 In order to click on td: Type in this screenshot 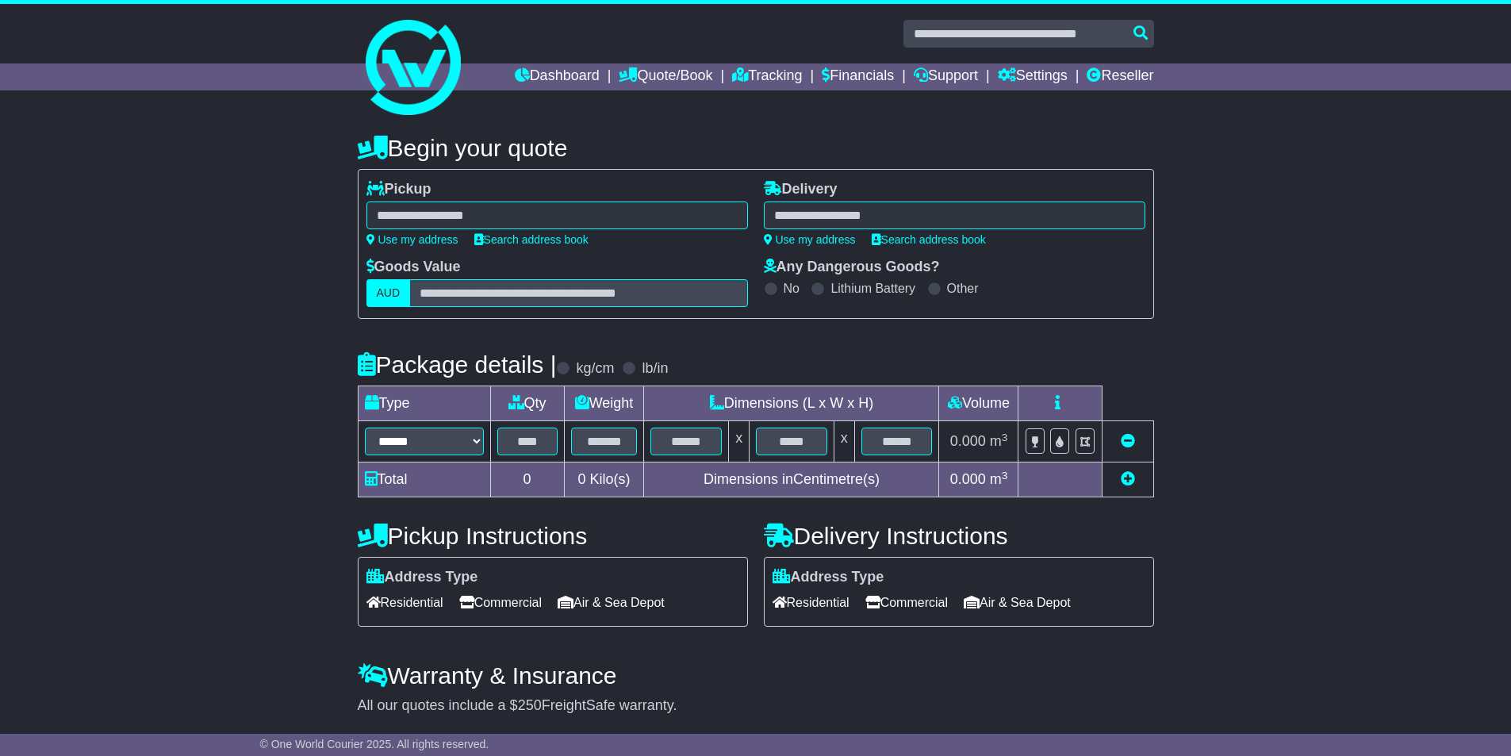, I will do `click(423, 404)`.